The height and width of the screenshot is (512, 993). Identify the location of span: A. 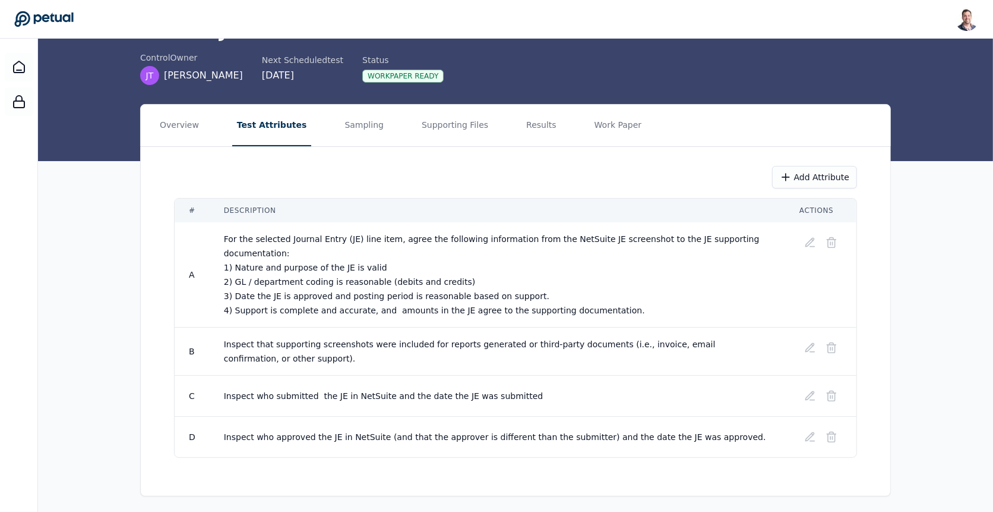
(192, 274).